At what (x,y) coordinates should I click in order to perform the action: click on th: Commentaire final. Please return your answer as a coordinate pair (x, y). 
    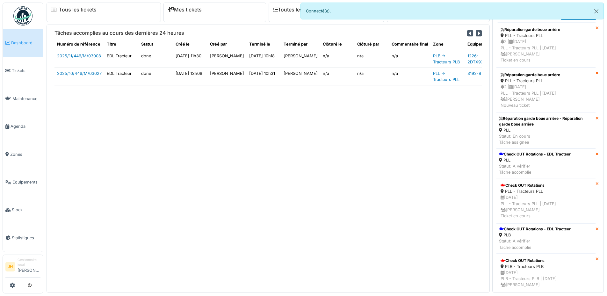
    Looking at the image, I should click on (409, 44).